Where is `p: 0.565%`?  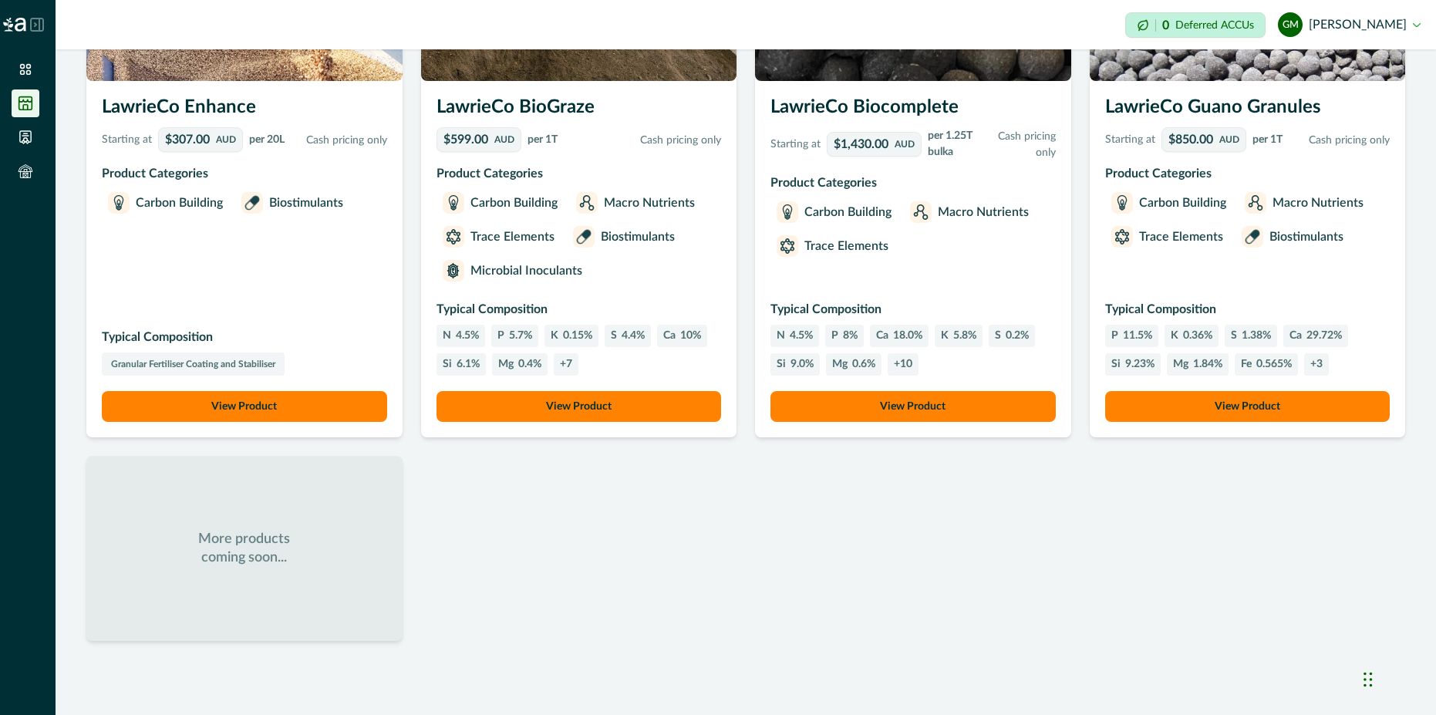
p: 0.565% is located at coordinates (1274, 364).